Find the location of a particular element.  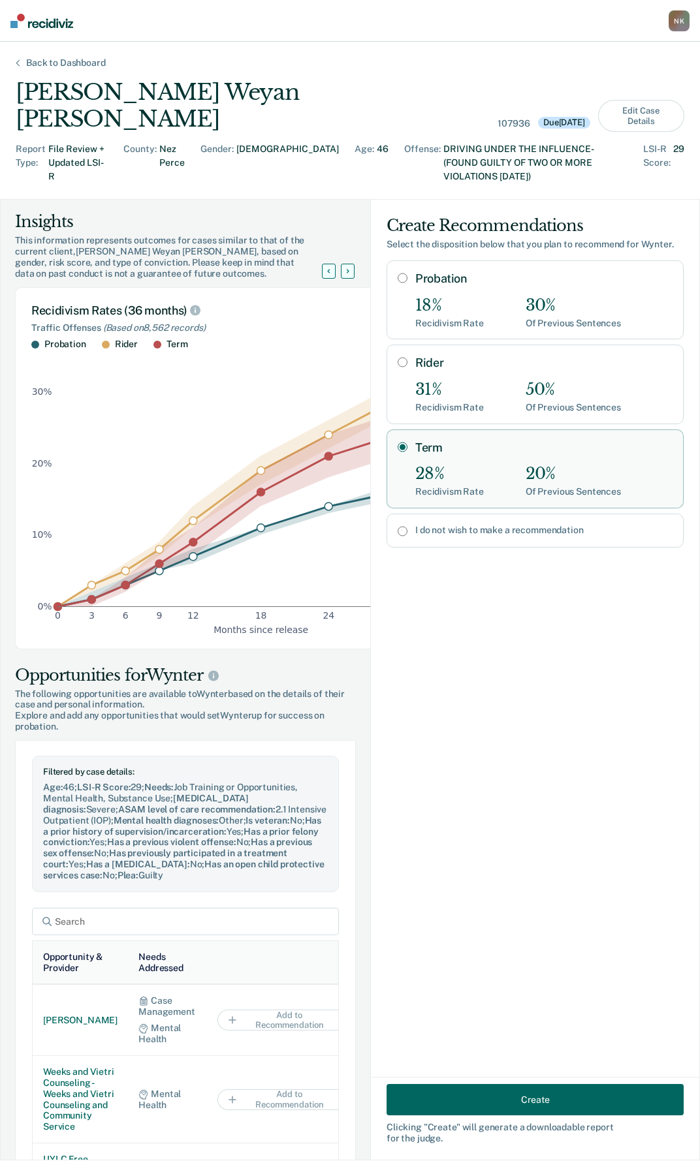

text: 12 is located at coordinates (193, 616).